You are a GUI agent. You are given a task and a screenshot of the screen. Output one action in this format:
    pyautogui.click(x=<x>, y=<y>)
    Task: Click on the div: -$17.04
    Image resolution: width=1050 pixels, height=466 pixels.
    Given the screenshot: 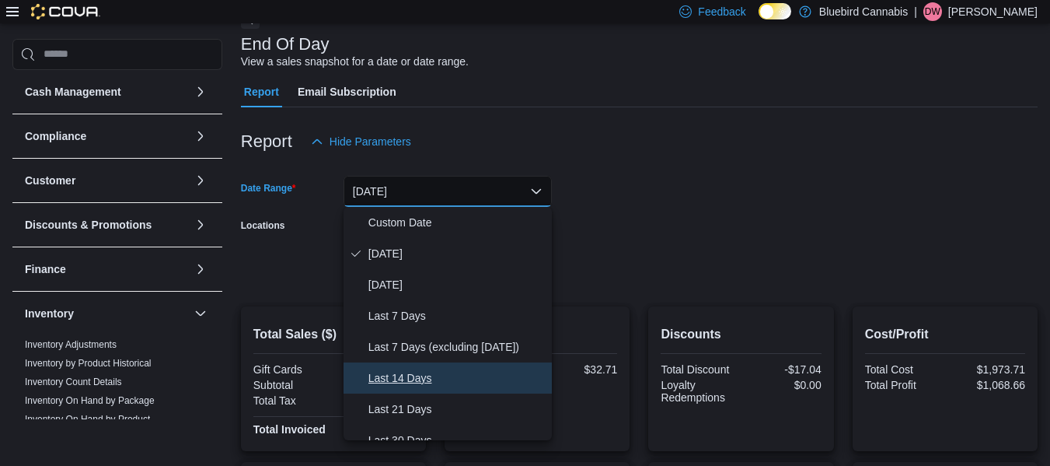 What is the action you would take?
    pyautogui.click(x=783, y=369)
    